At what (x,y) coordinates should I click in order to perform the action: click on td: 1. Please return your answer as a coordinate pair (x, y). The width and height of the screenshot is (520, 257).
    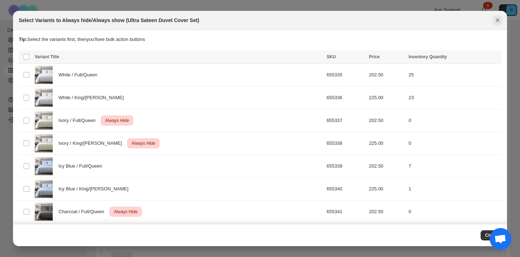
    Looking at the image, I should click on (454, 189).